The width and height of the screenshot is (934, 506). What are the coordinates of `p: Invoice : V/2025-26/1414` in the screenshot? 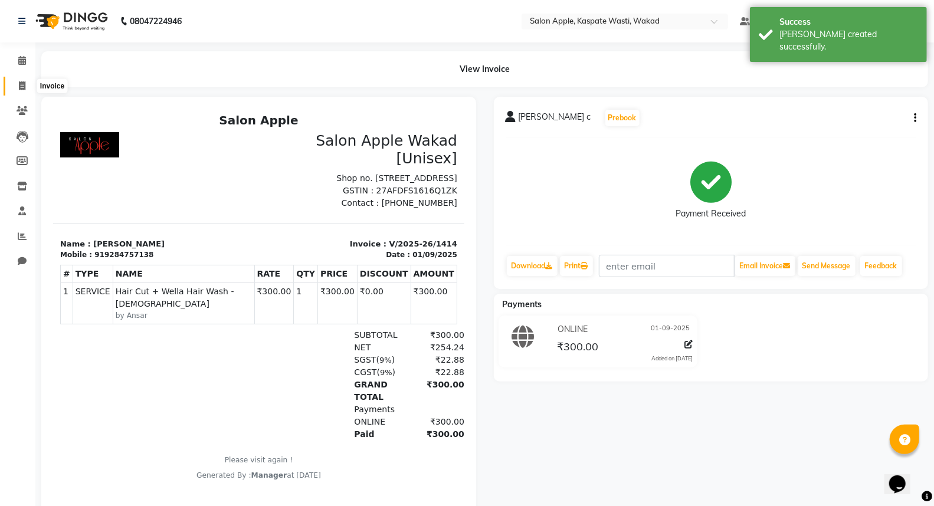 It's located at (309, 136).